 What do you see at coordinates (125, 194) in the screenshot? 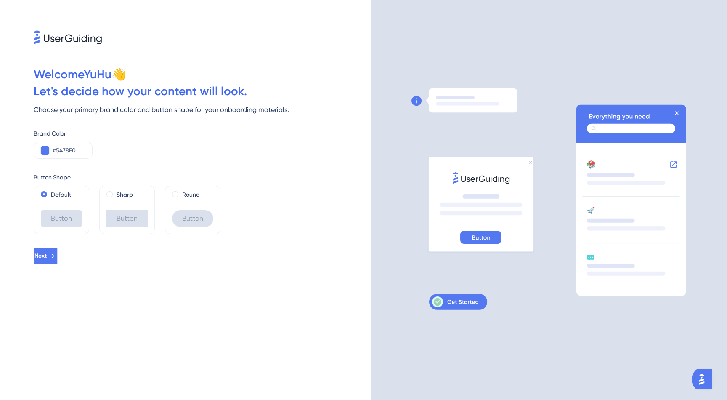
I see `label: Sharp` at bounding box center [125, 194].